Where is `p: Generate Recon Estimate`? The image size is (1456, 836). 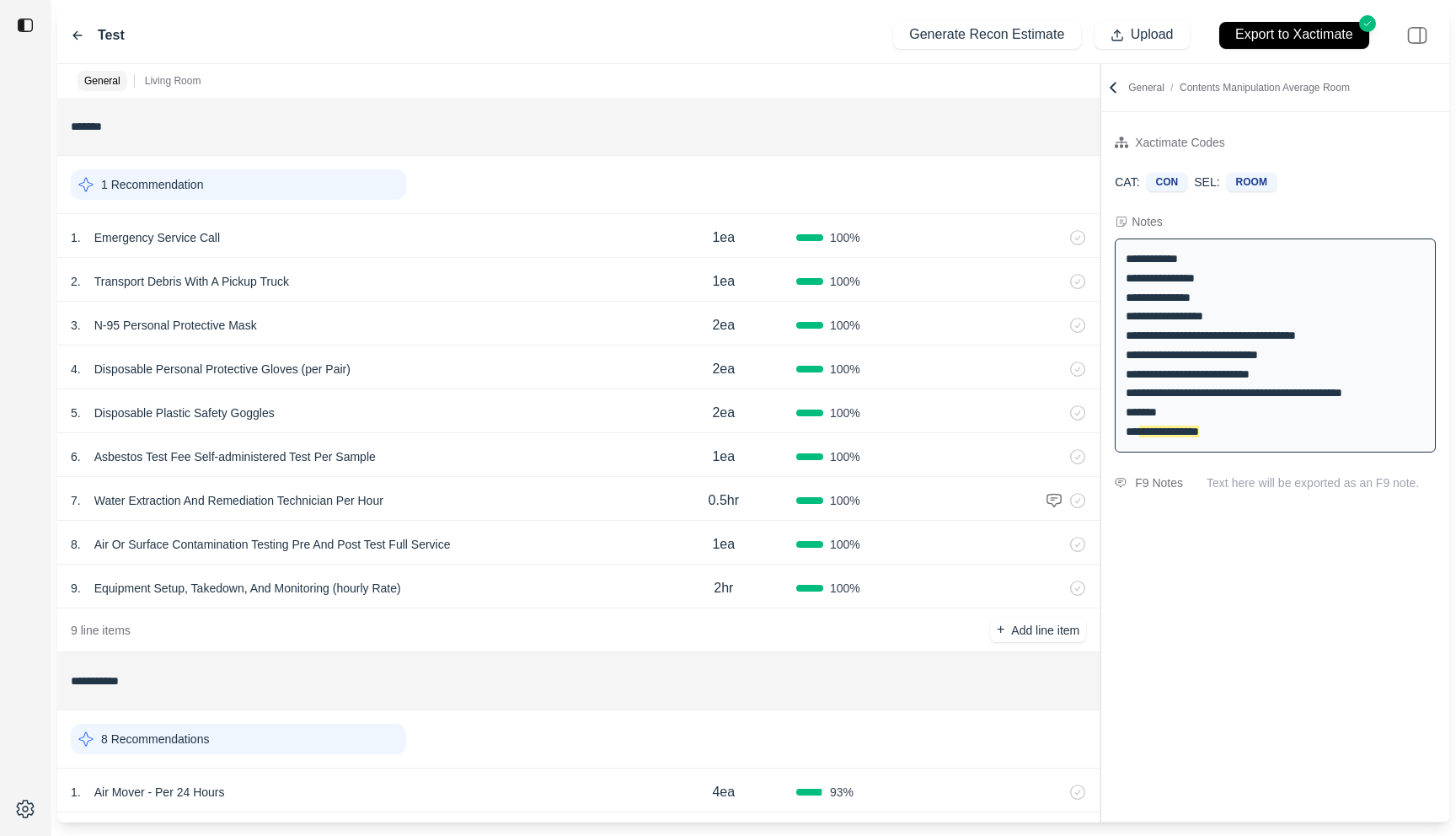
p: Generate Recon Estimate is located at coordinates (987, 34).